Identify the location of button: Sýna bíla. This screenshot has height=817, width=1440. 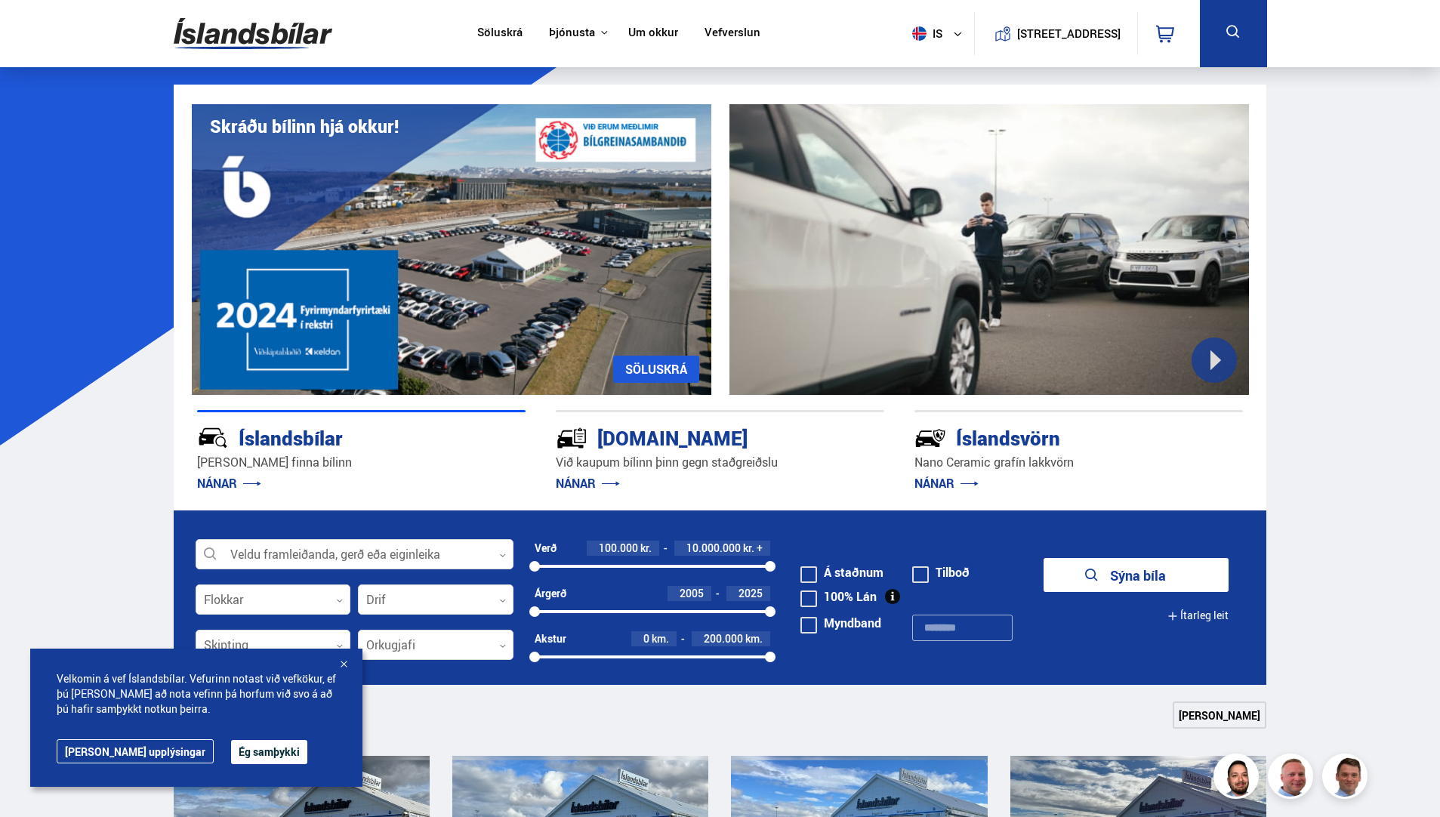
(1135, 575).